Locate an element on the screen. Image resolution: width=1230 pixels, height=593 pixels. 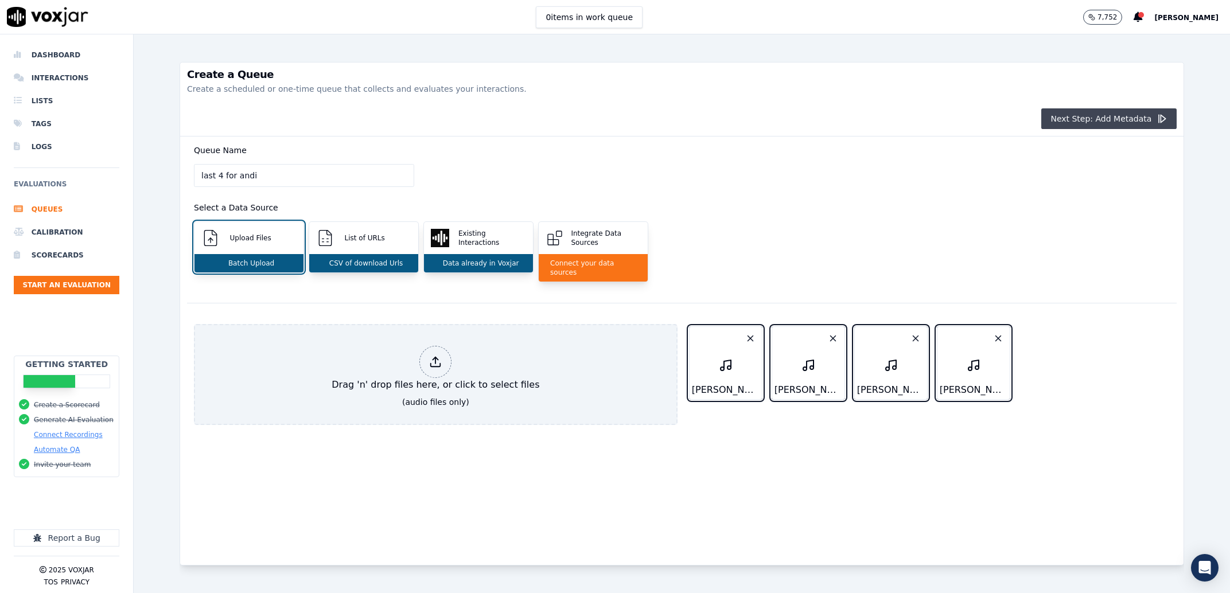
button: Automate QA is located at coordinates (57, 450).